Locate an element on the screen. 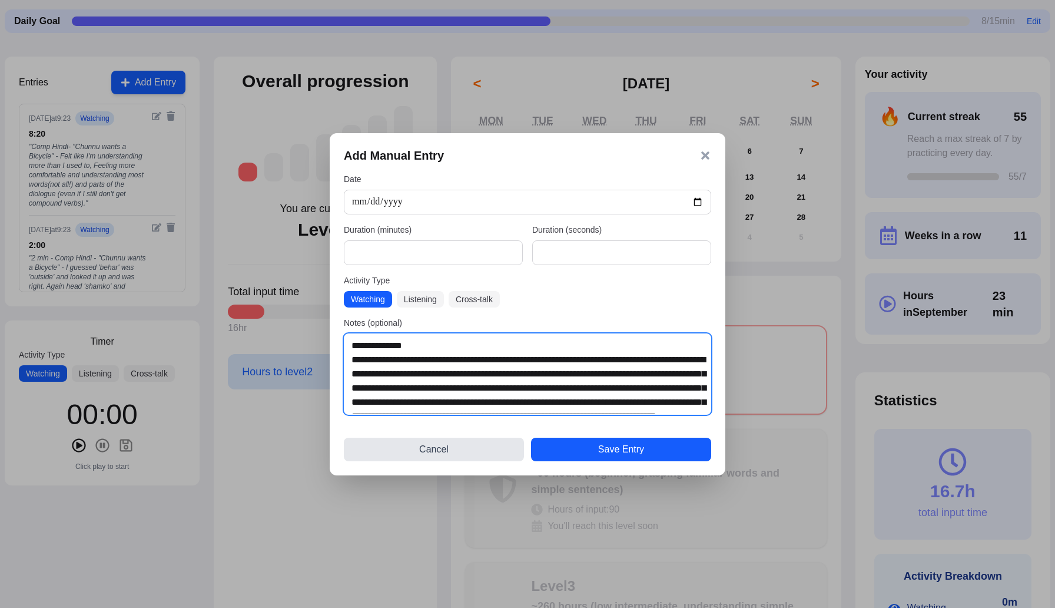 Image resolution: width=1055 pixels, height=608 pixels. button: Cancel is located at coordinates (434, 449).